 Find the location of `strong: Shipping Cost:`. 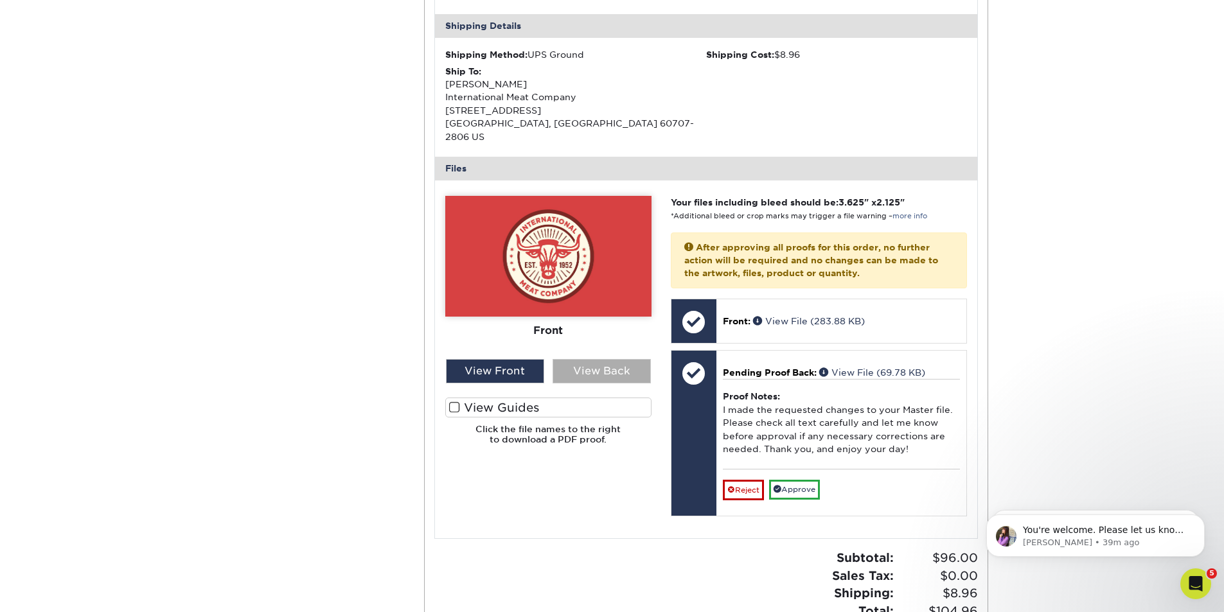

strong: Shipping Cost: is located at coordinates (740, 55).